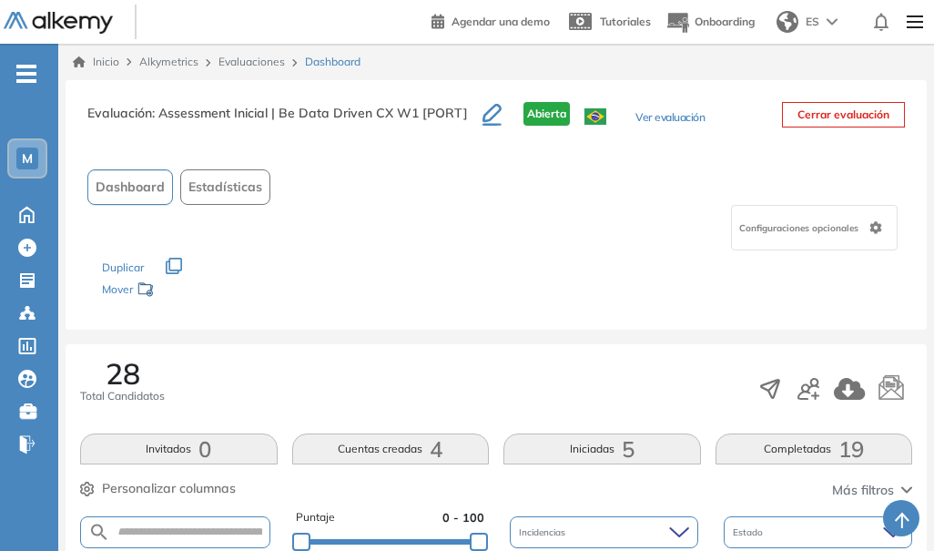  Describe the element at coordinates (749, 532) in the screenshot. I see `span: Estado` at that location.